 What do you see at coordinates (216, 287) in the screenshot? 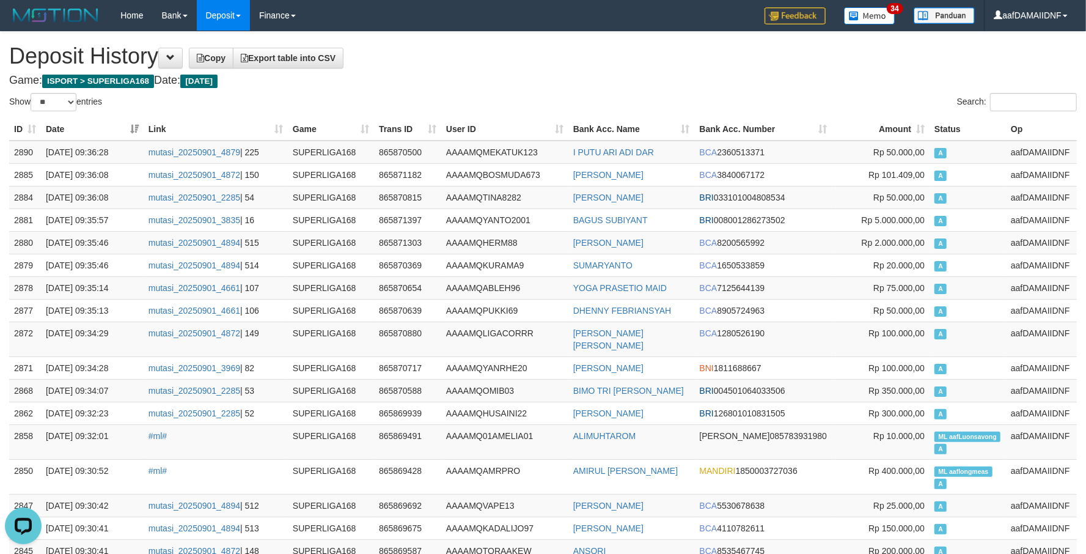
I see `td: | 107` at bounding box center [216, 287].